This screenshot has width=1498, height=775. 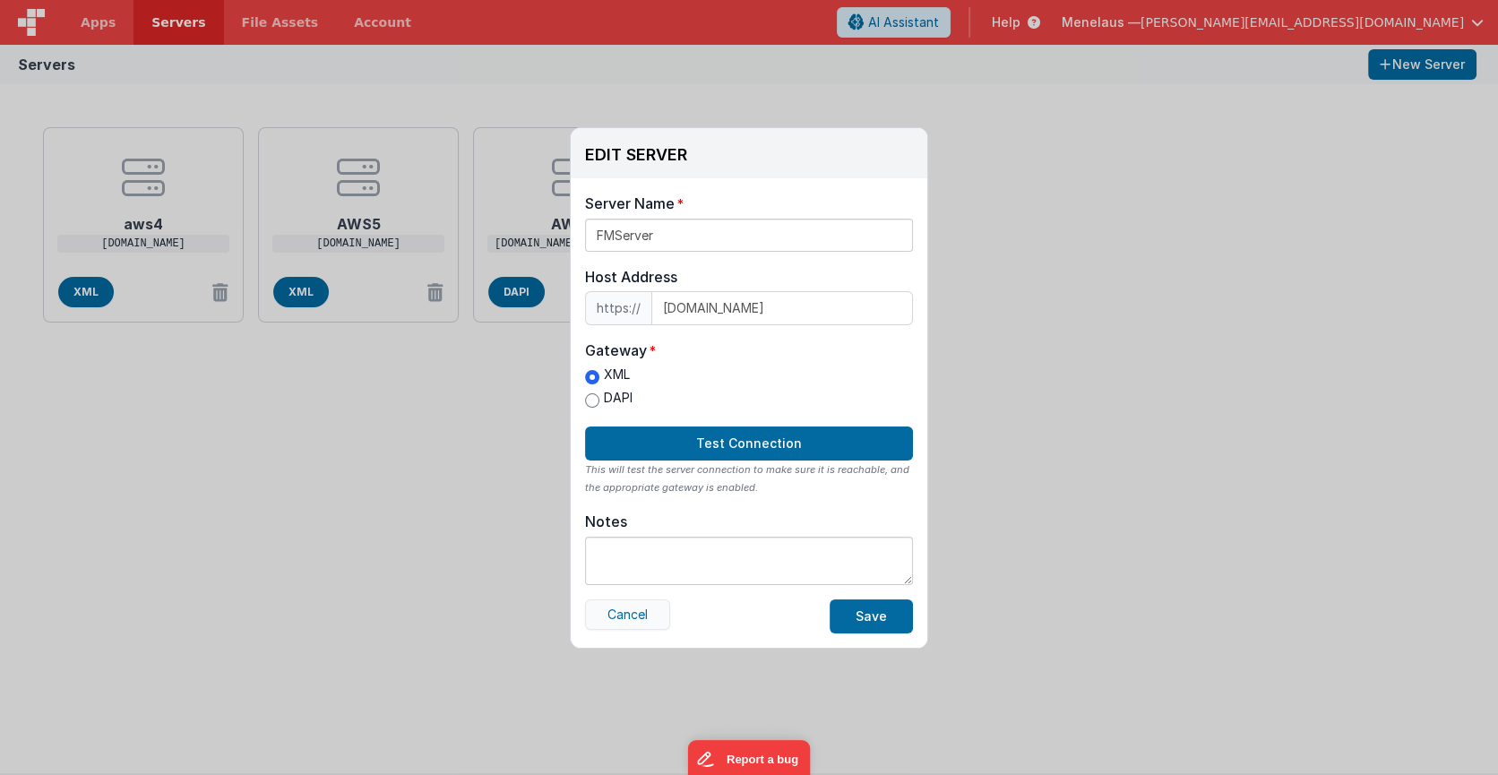 What do you see at coordinates (606, 521) in the screenshot?
I see `div: Notes` at bounding box center [606, 521].